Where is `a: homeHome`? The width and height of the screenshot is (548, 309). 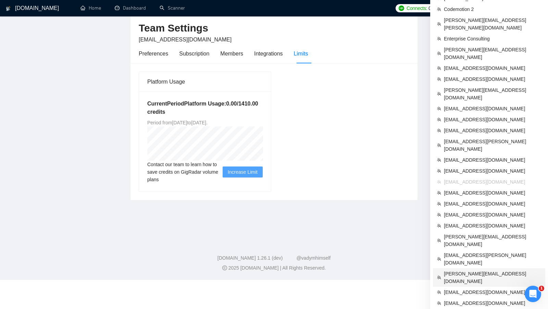
a: homeHome is located at coordinates (91, 8).